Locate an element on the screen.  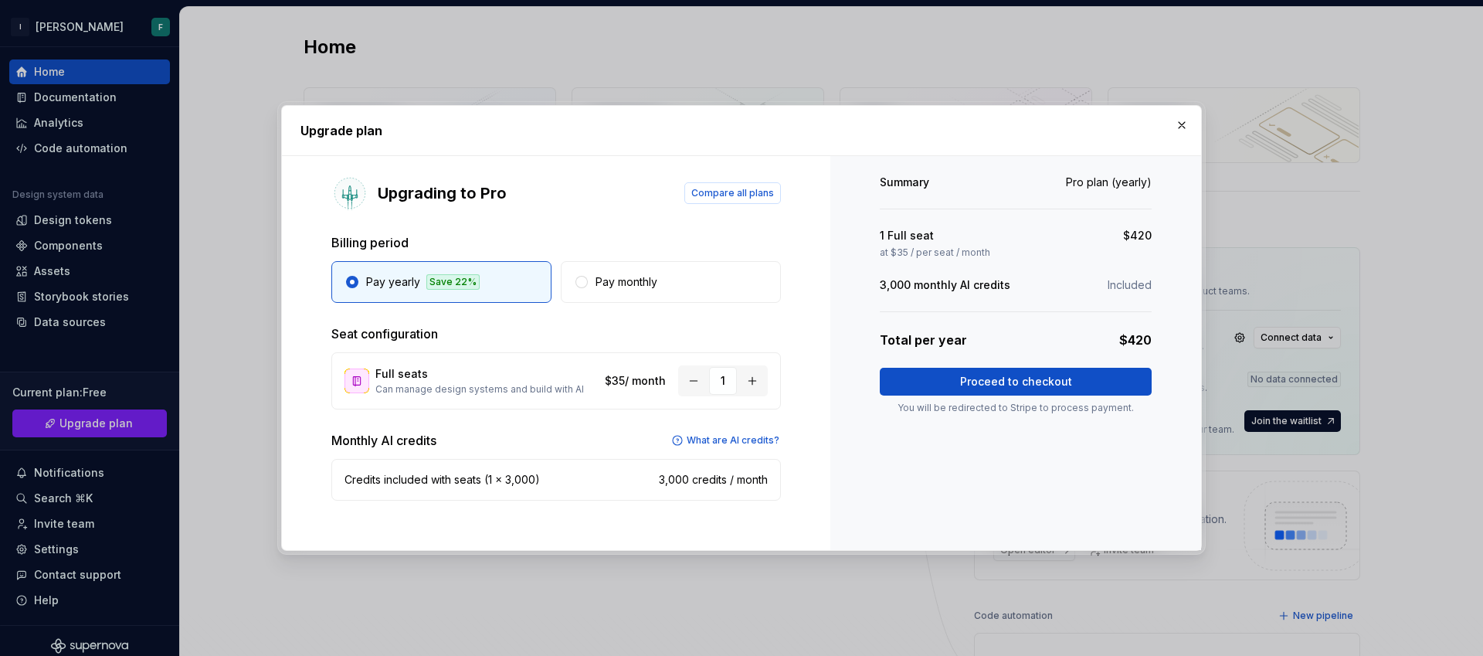
button: Pay monthly is located at coordinates (670, 282).